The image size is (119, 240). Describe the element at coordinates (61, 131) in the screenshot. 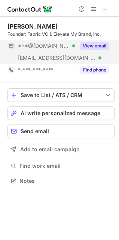

I see `button: Send email` at that location.